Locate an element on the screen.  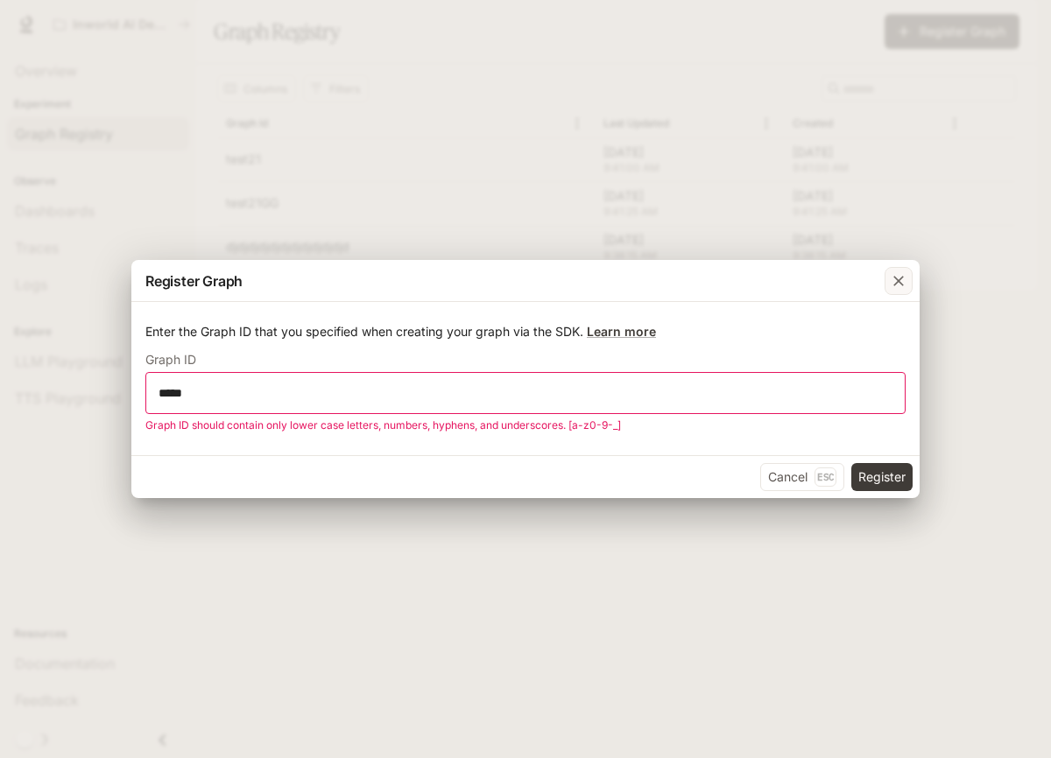
button: Register is located at coordinates (882, 477).